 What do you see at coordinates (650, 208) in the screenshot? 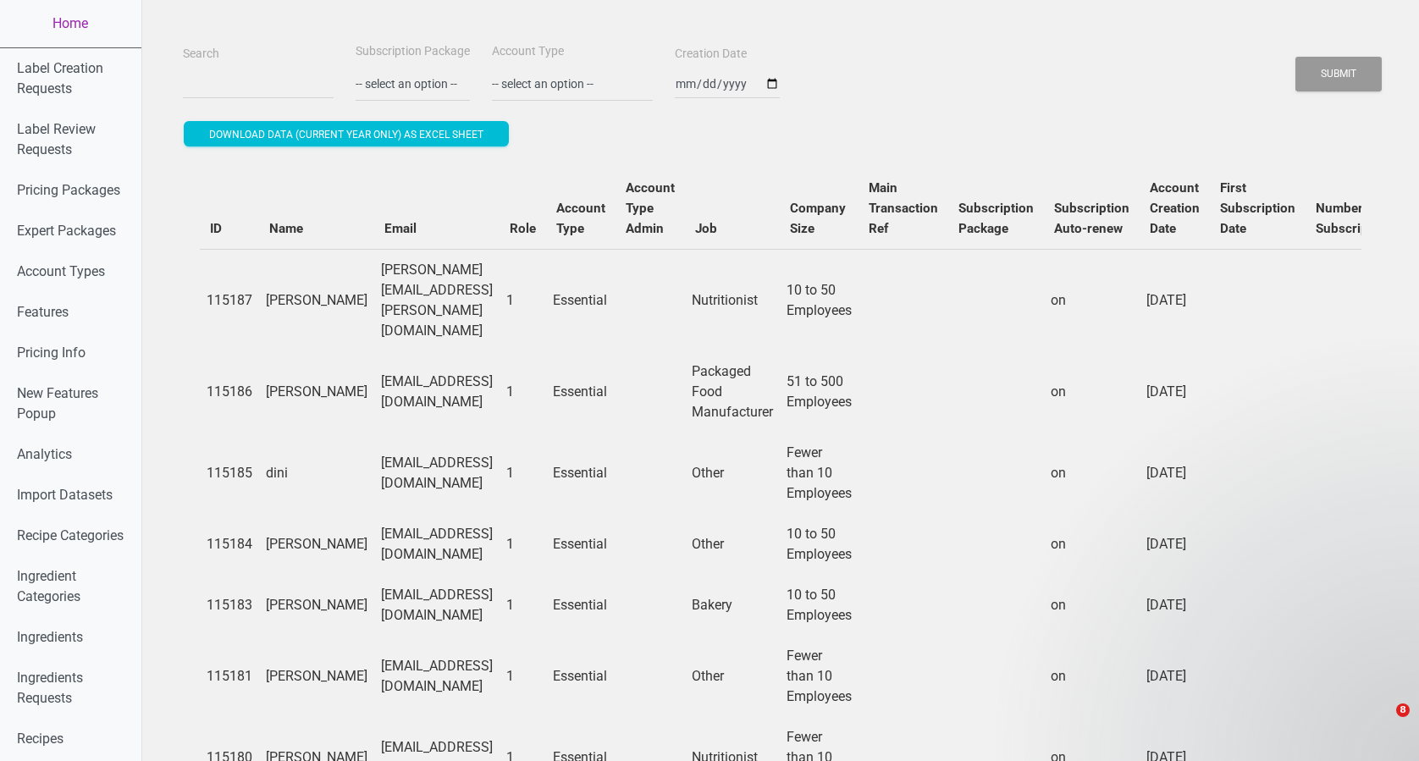
I see `b: Account Type Admin` at bounding box center [650, 208].